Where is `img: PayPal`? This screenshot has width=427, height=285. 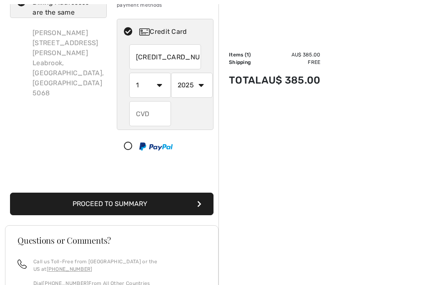 img: PayPal is located at coordinates (156, 146).